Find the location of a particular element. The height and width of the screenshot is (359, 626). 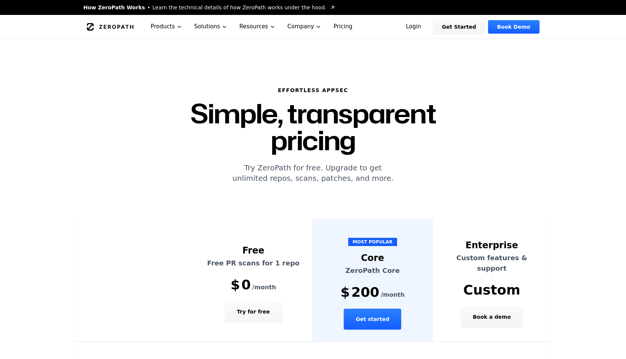

span: Learn the technical details of how ZeroPath works under the hood. is located at coordinates (239, 7).